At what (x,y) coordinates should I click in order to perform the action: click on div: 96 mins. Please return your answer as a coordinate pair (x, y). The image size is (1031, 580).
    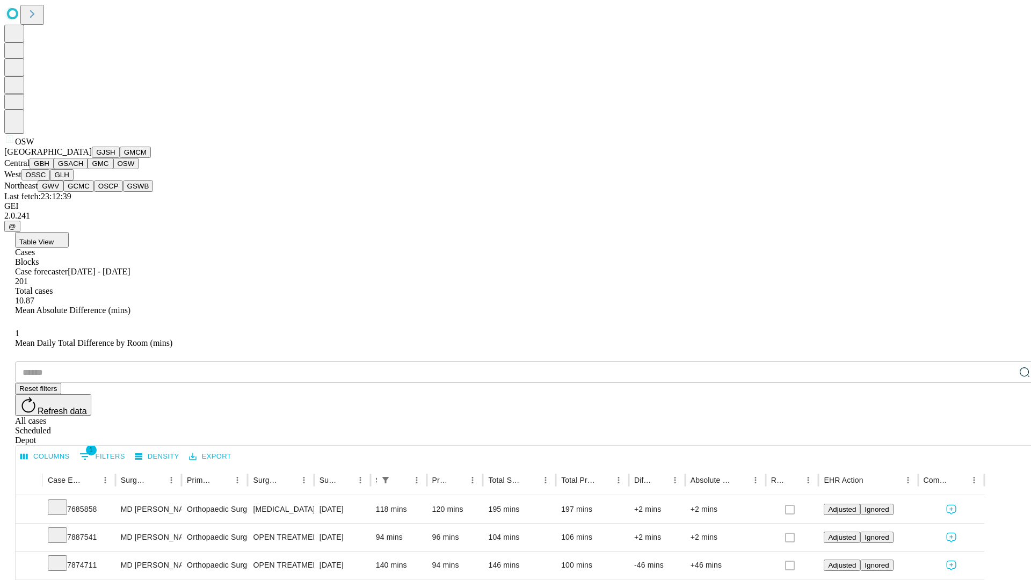
    Looking at the image, I should click on (455, 537).